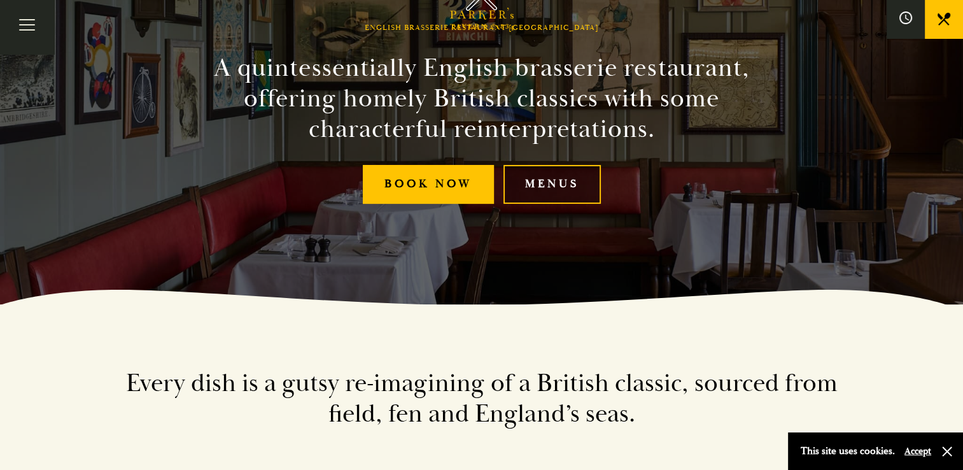  I want to click on h2: Every dish is a gutsy re-imagining of a British classic, sourced from field, fen and England’s seas., so click(482, 399).